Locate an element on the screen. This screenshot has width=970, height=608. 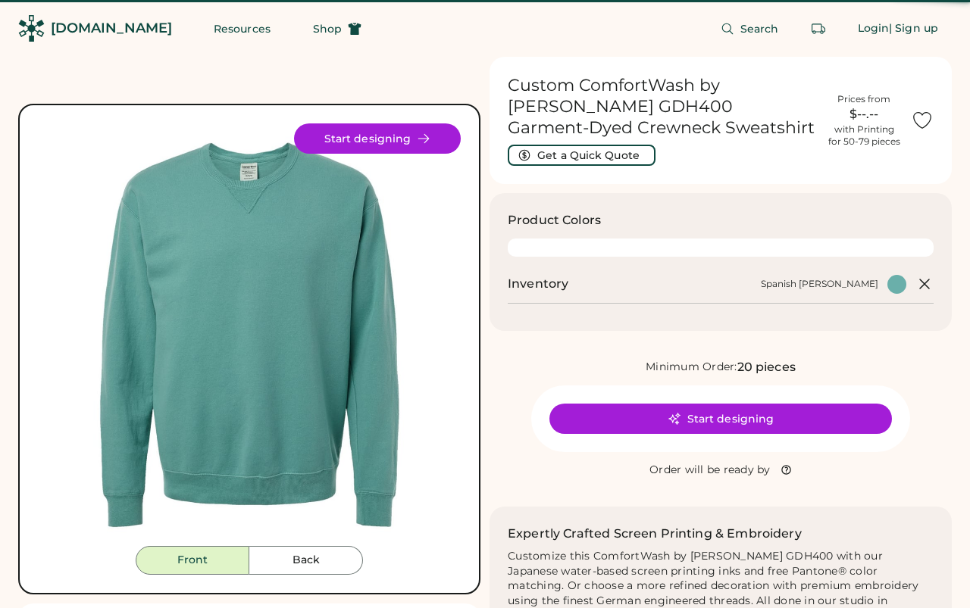
img: GDH400 - Spanish Moss Front Image is located at coordinates (249, 335).